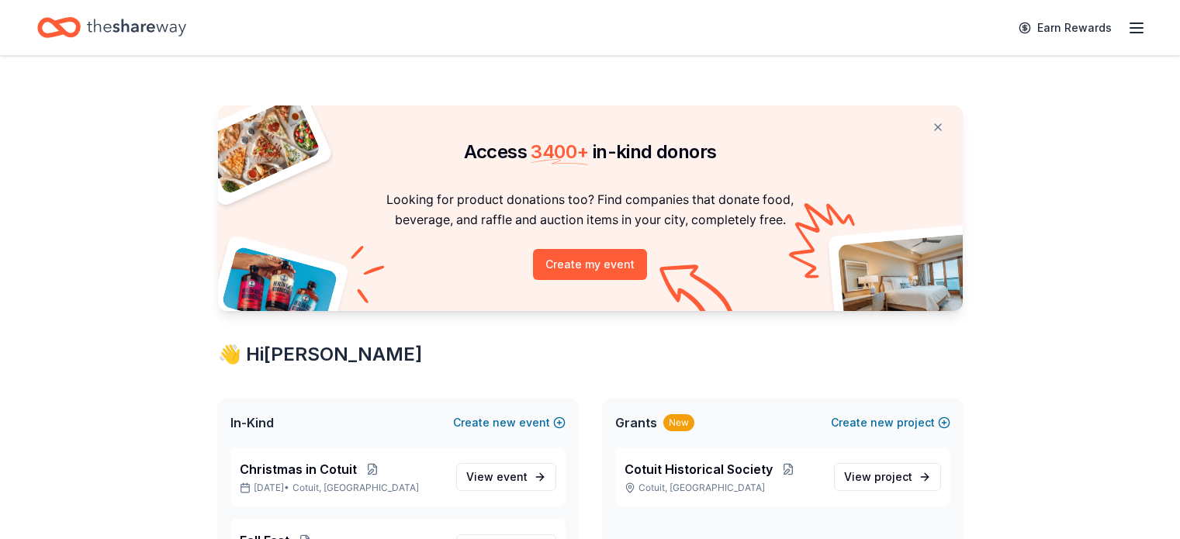 Image resolution: width=1180 pixels, height=539 pixels. I want to click on button: Createnewevent, so click(509, 423).